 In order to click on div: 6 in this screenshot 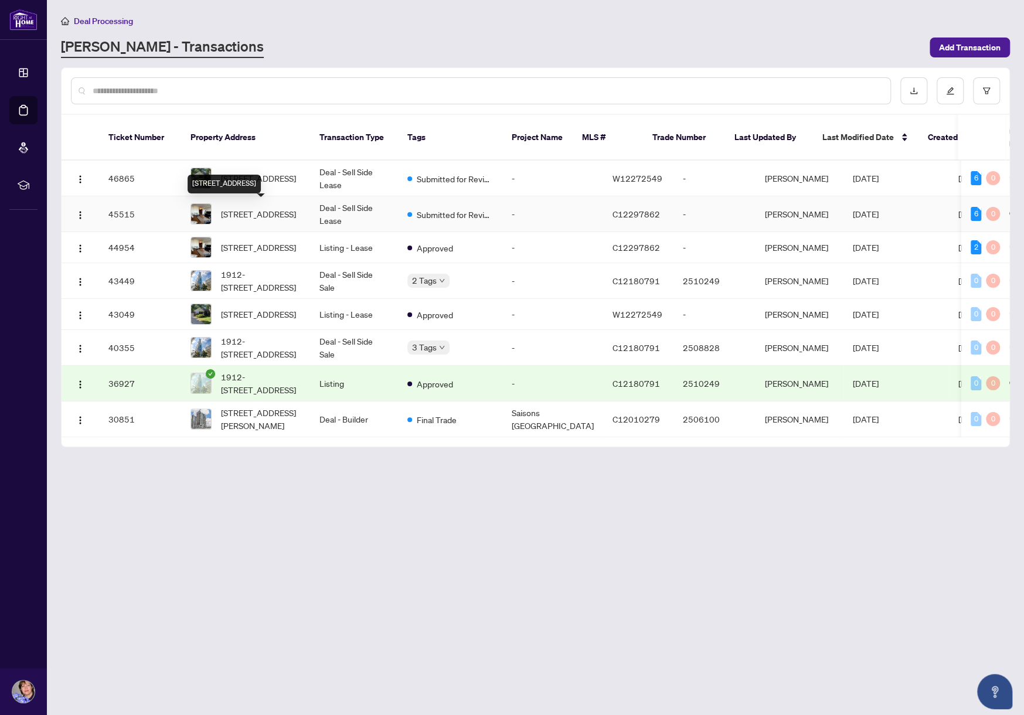, I will do `click(976, 178)`.